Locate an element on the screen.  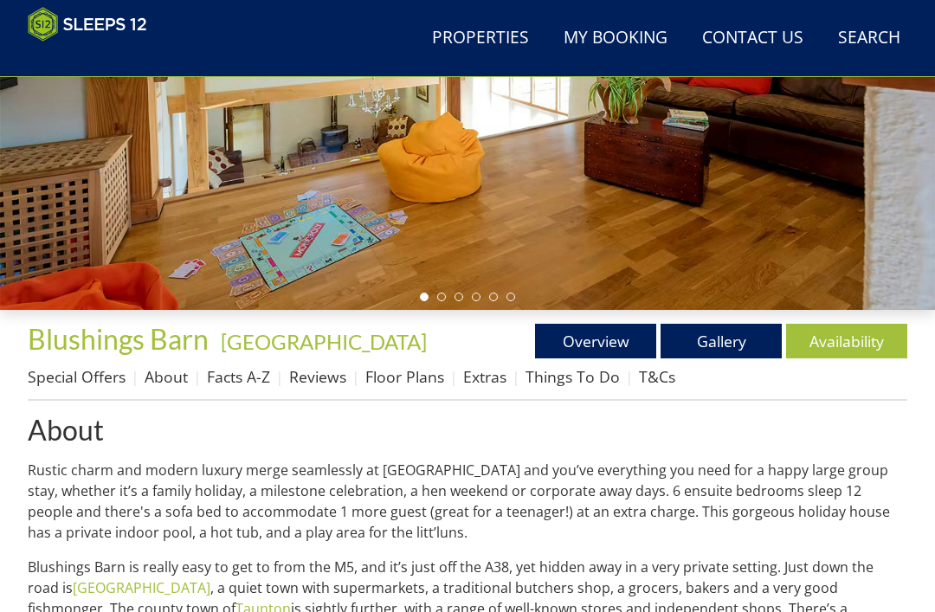
a: Search is located at coordinates (869, 38).